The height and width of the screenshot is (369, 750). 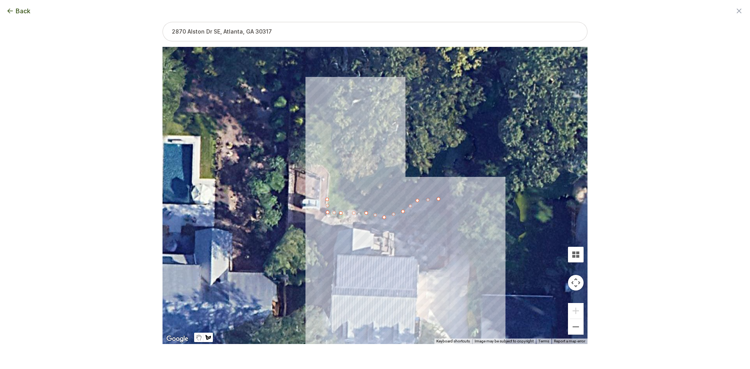 What do you see at coordinates (504, 341) in the screenshot?
I see `span: Image may be subject to copyright` at bounding box center [504, 341].